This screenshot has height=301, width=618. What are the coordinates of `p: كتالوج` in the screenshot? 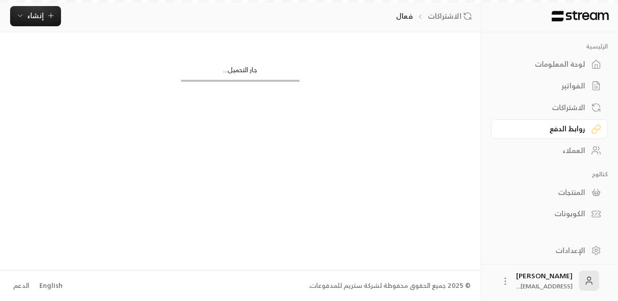 It's located at (550, 174).